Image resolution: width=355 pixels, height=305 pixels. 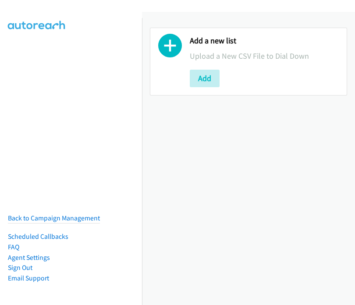 I want to click on button: Add, so click(x=205, y=78).